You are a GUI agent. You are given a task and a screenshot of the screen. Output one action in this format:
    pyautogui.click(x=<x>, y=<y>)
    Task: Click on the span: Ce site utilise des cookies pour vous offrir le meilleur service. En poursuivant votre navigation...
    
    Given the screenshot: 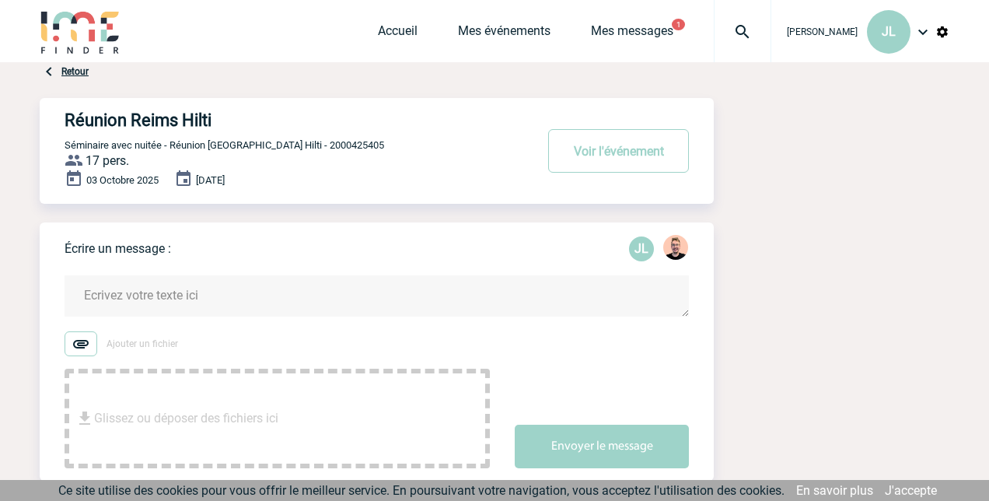 What is the action you would take?
    pyautogui.click(x=421, y=490)
    